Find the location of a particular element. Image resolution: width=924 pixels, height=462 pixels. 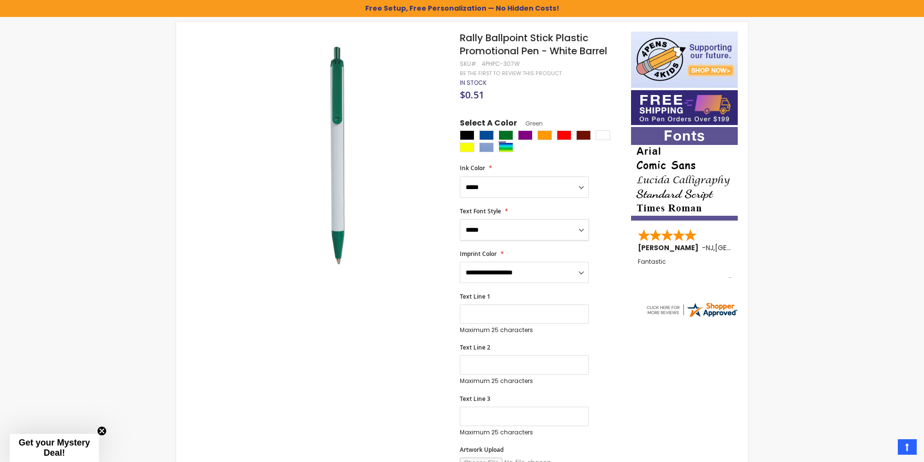

span: Artwork Upload is located at coordinates (482, 450).